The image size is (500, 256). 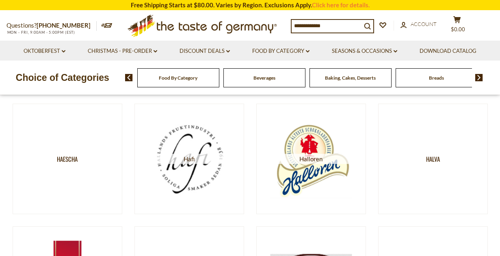 What do you see at coordinates (67, 159) in the screenshot?
I see `a: Haescha` at bounding box center [67, 159].